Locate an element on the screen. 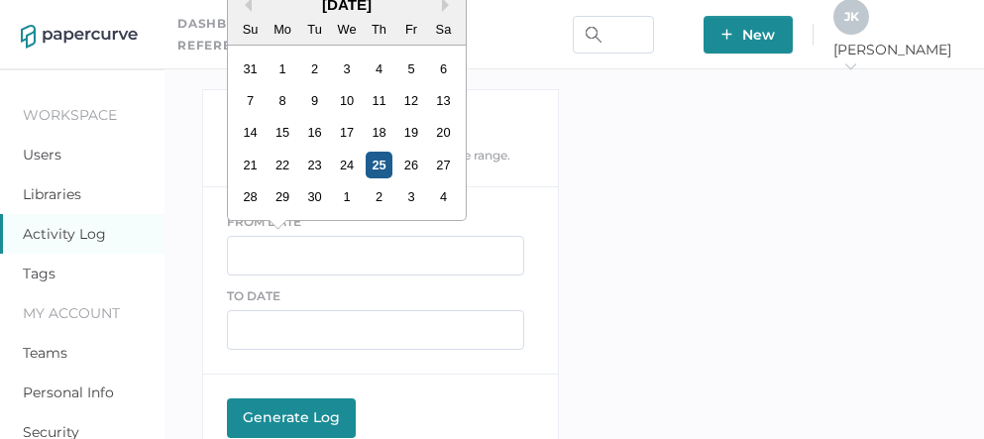 This screenshot has width=984, height=439. div: Fr is located at coordinates (410, 29).